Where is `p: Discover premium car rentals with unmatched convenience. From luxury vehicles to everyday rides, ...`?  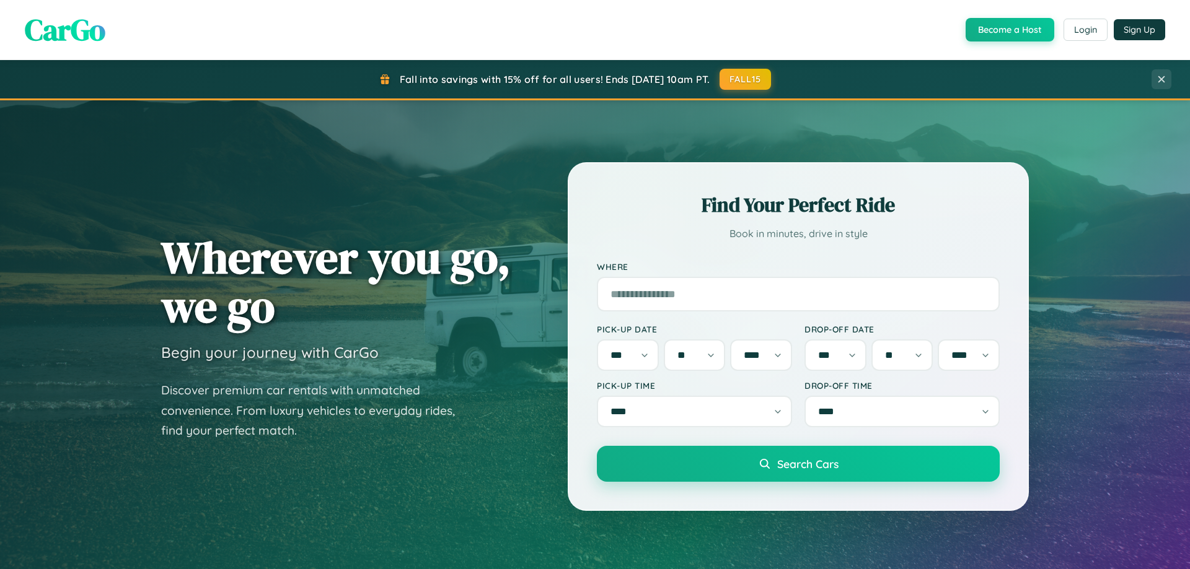
p: Discover premium car rentals with unmatched convenience. From luxury vehicles to everyday rides, ... is located at coordinates (316, 411).